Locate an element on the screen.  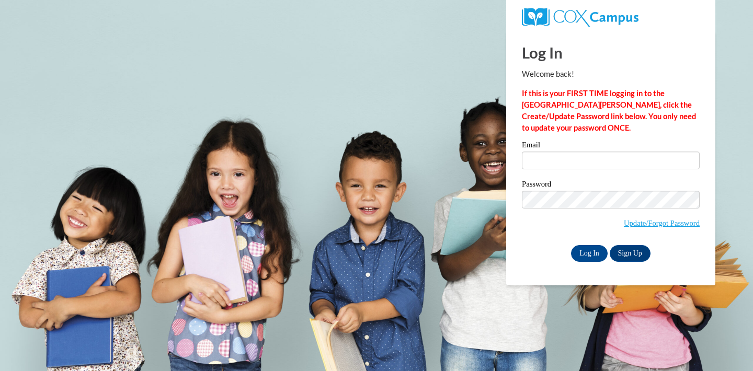
label: Email is located at coordinates (611, 146).